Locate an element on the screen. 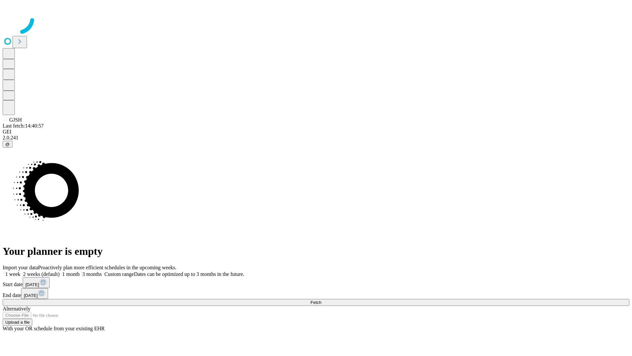  span: Fetch is located at coordinates (316, 302).